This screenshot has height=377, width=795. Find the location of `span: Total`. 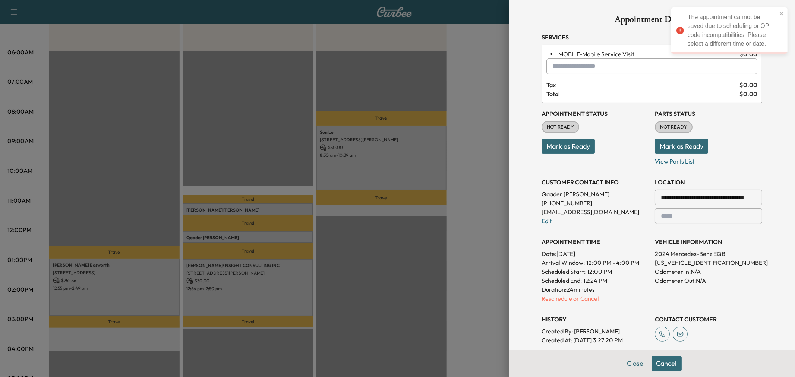

span: Total is located at coordinates (643, 94).